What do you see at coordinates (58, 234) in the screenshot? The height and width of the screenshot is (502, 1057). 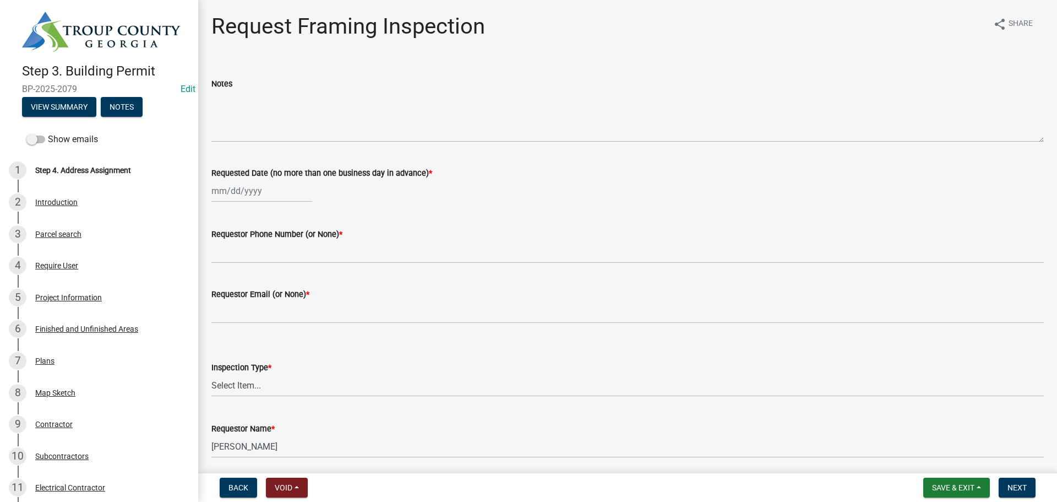 I see `div: Parcel search` at bounding box center [58, 234].